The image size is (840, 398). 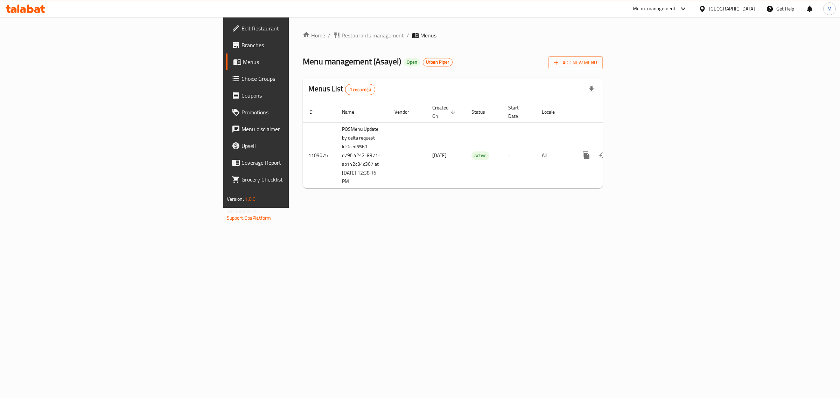 I want to click on a: Edit Restaurant, so click(x=295, y=28).